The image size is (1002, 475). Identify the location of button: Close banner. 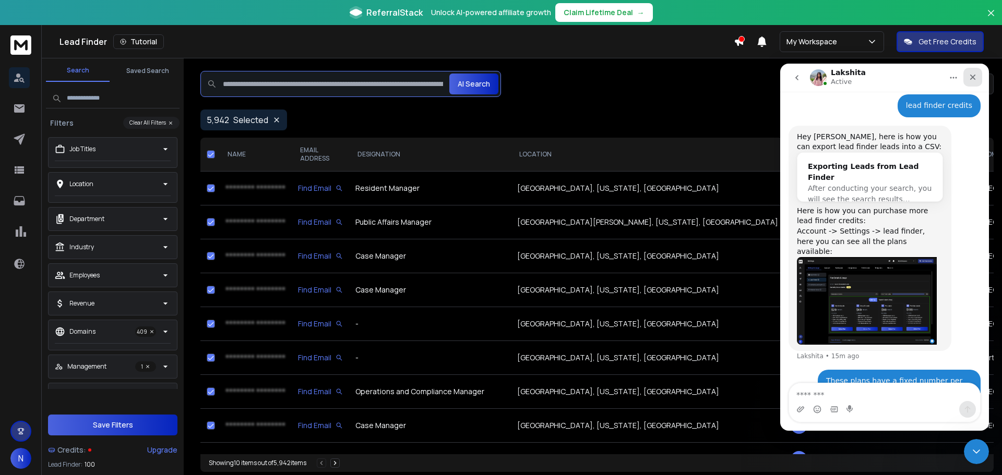
(991, 19).